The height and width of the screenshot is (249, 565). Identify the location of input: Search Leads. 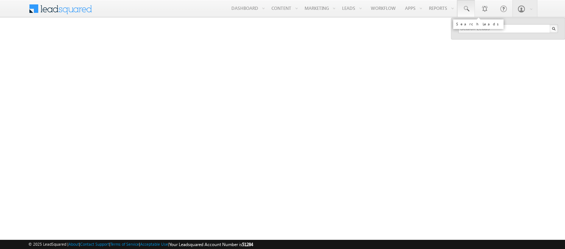
(508, 29).